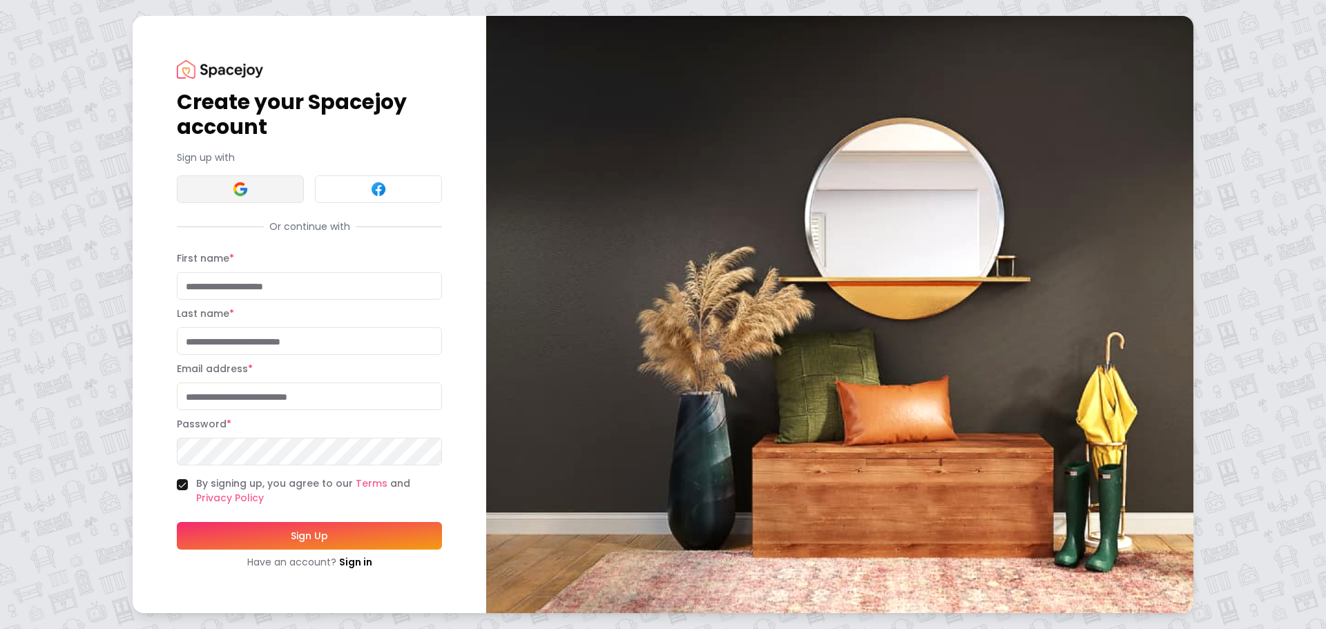 This screenshot has height=629, width=1326. I want to click on div: Have an account?, so click(309, 562).